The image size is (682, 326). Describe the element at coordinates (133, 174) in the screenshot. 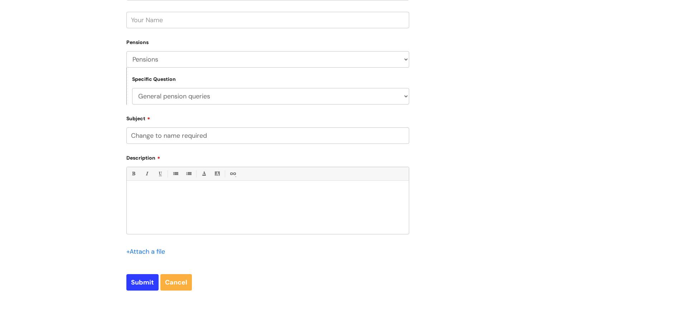

I see `a: Bold (Ctrl-B)` at that location.